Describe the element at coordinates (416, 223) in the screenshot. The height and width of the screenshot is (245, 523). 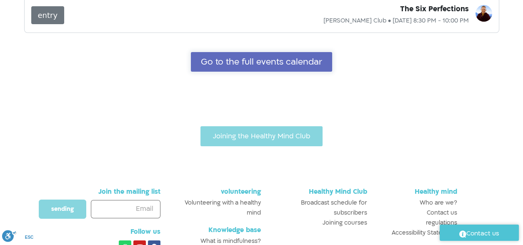
I see `a: regulations` at that location.